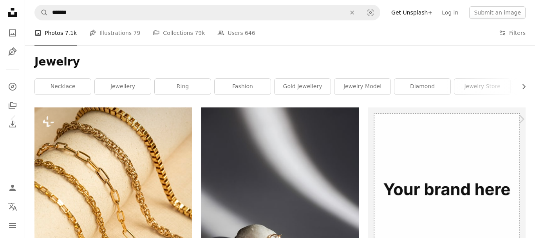 The height and width of the screenshot is (238, 535). Describe the element at coordinates (178, 33) in the screenshot. I see `a: Collections 79k` at that location.